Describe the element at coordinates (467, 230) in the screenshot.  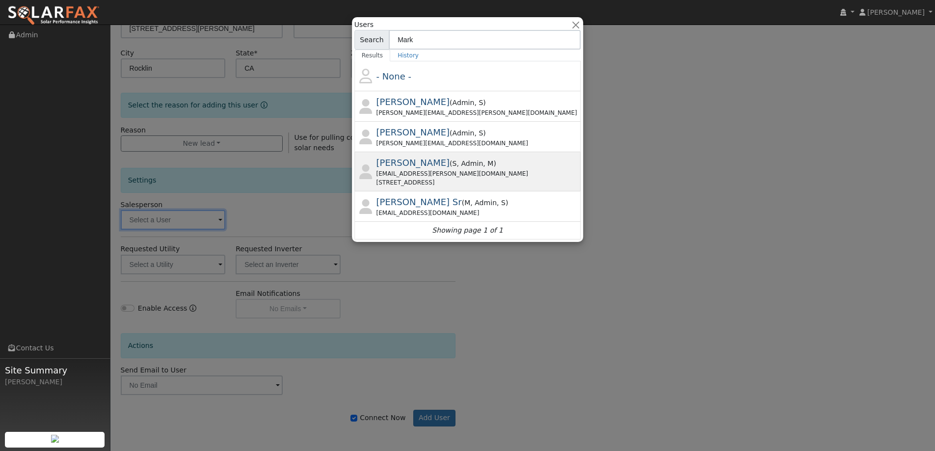
I see `i: Showing page 1 of 1` at that location.